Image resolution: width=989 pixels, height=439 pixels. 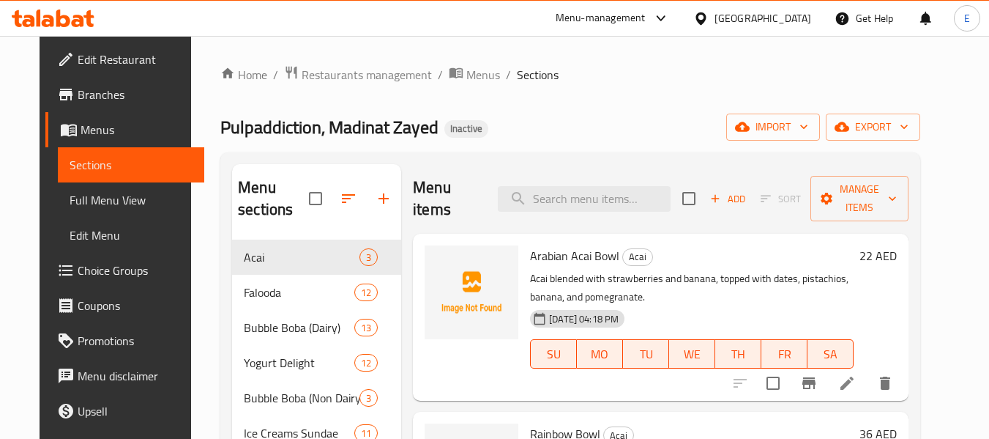 What do you see at coordinates (330, 127) in the screenshot?
I see `span: Pulpaddiction, Madinat Zayed` at bounding box center [330, 127].